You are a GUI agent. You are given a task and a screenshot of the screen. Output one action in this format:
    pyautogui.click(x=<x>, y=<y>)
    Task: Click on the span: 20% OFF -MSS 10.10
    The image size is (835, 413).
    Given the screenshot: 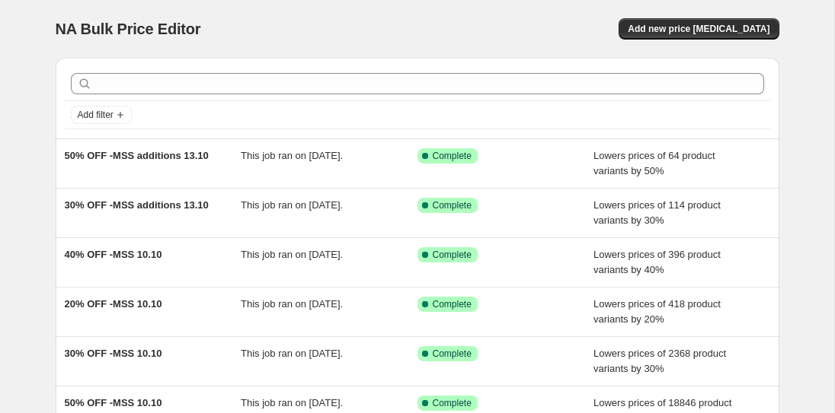 What is the action you would take?
    pyautogui.click(x=113, y=304)
    